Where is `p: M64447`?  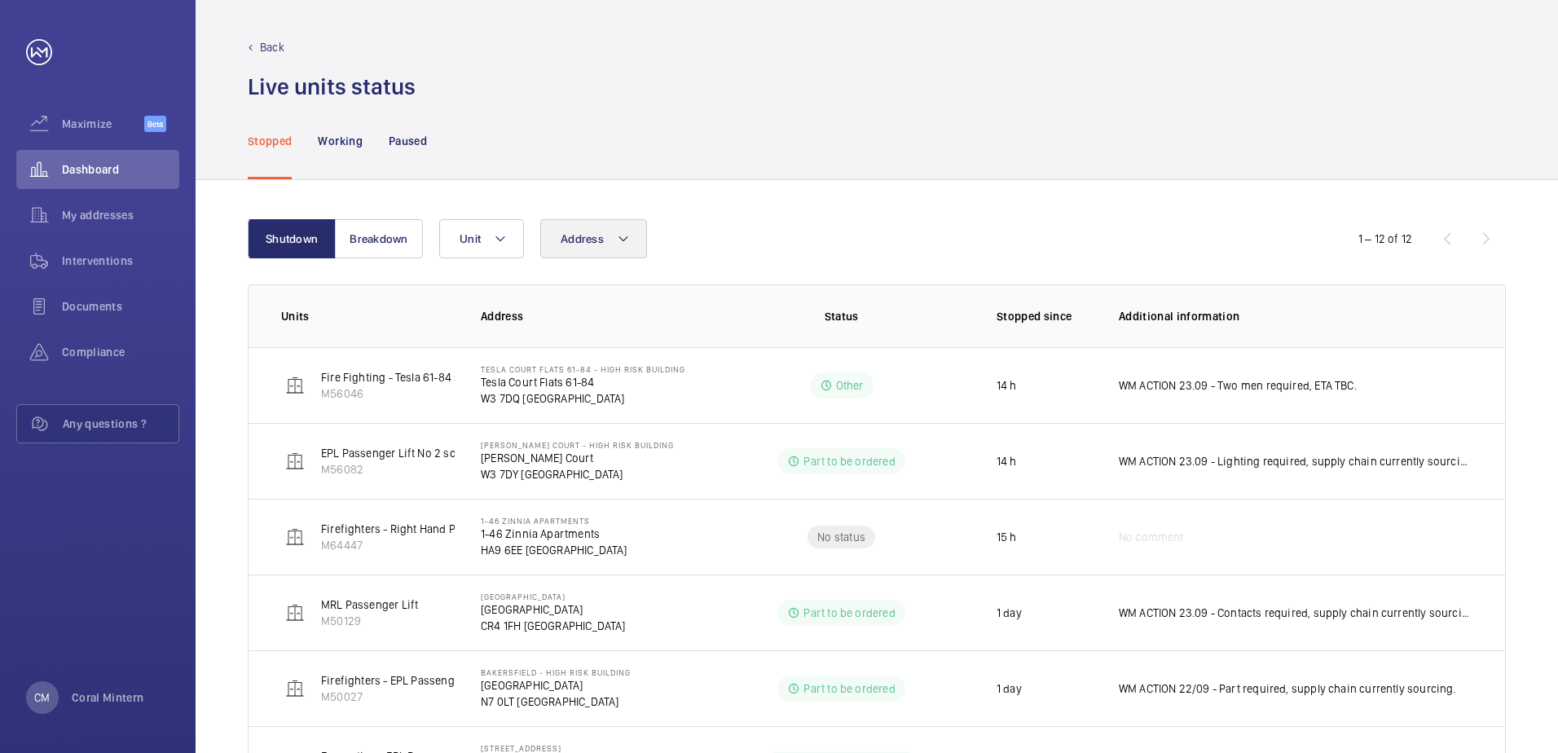
p: M64447 is located at coordinates (421, 545).